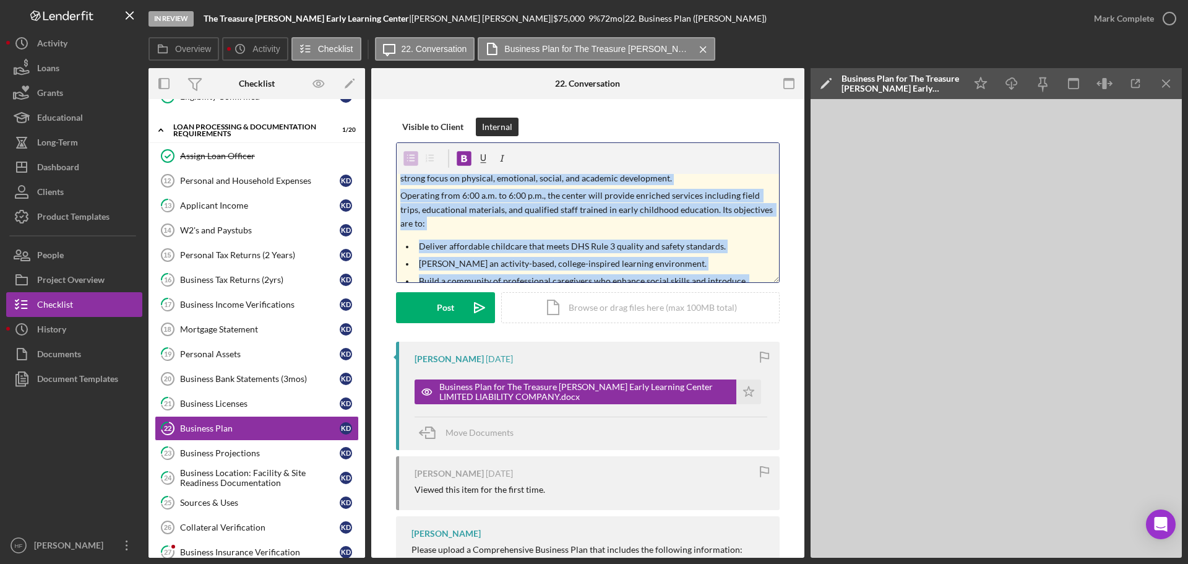  What do you see at coordinates (60, 119) in the screenshot?
I see `div: Educational` at bounding box center [60, 119].